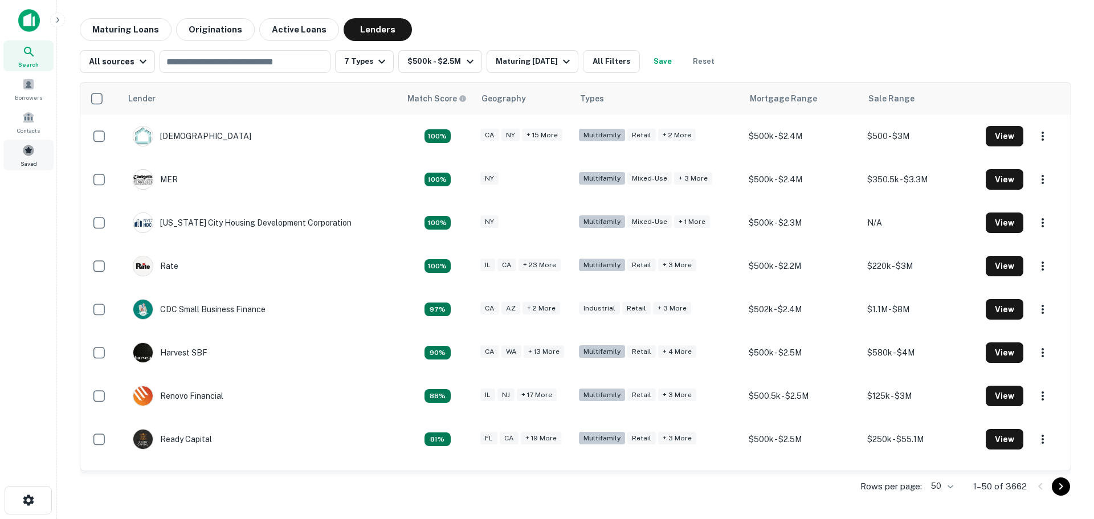  I want to click on div: MER, so click(155, 179).